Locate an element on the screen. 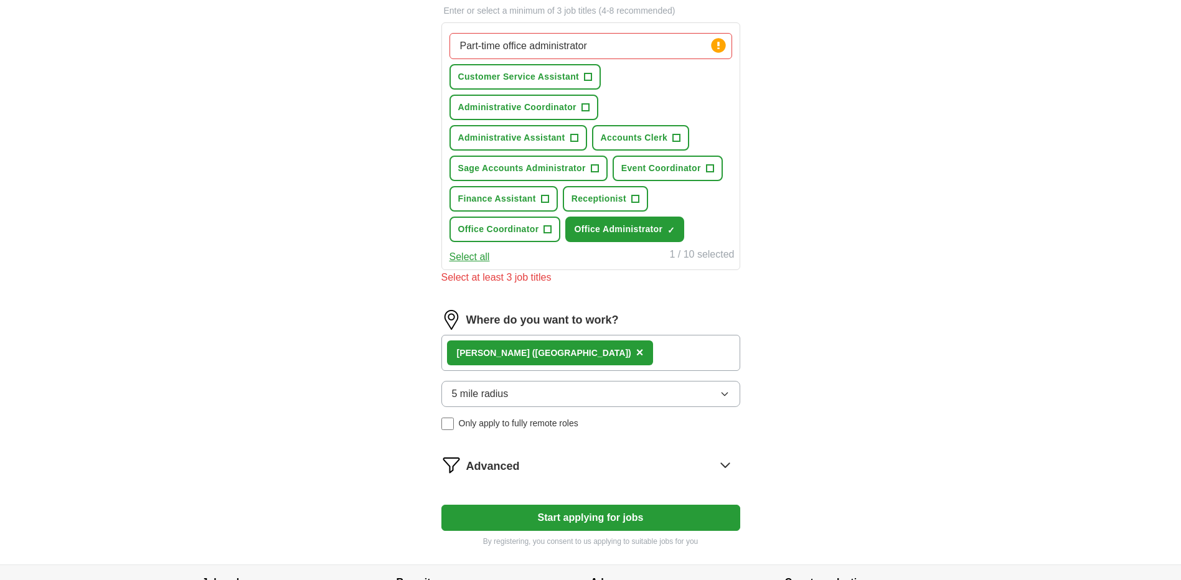  span: Sage Accounts Administrator is located at coordinates (522, 168).